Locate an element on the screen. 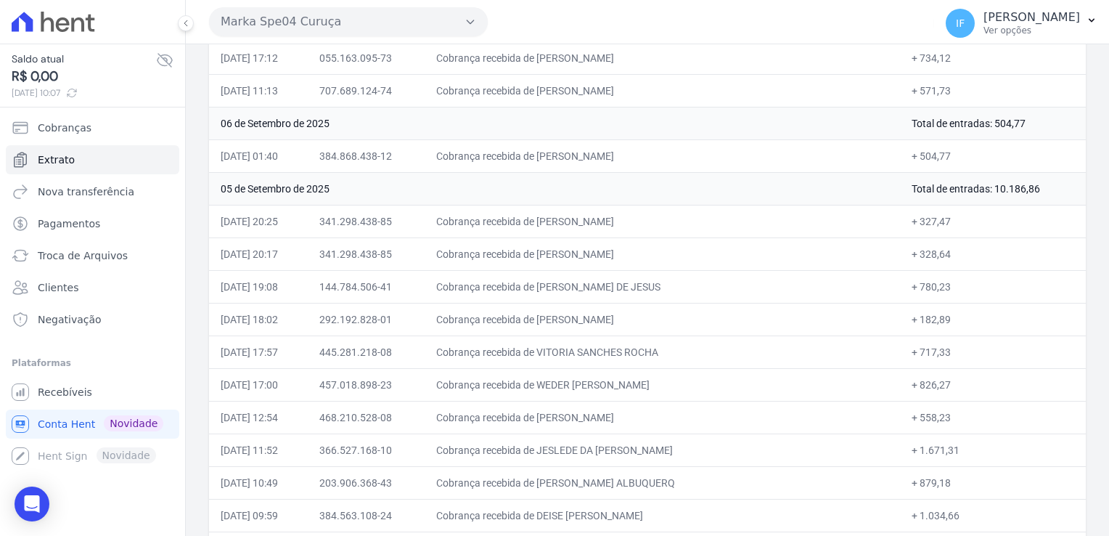 This screenshot has width=1109, height=536. a: Troca de Arquivos is located at coordinates (92, 255).